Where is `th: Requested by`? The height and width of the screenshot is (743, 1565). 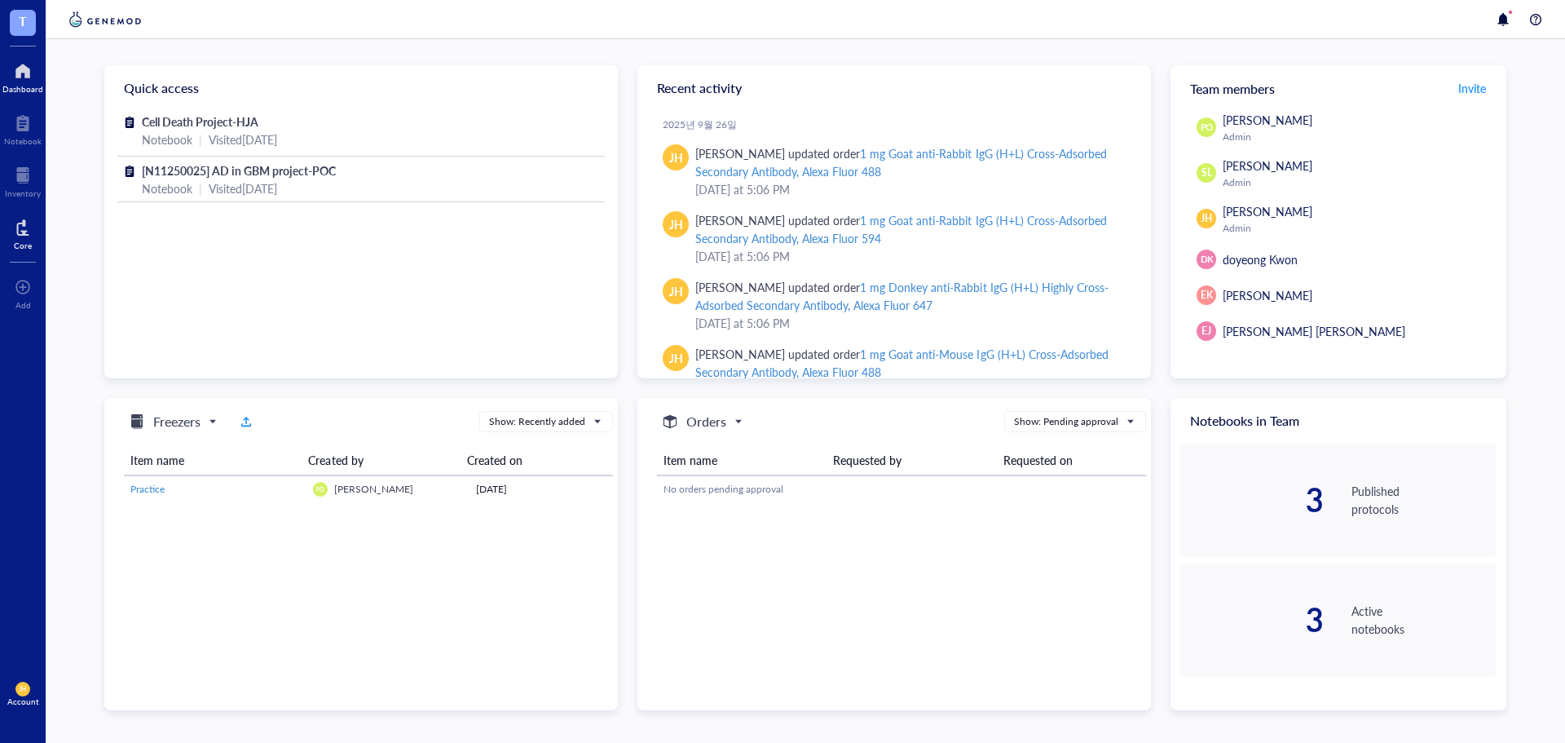 th: Requested by is located at coordinates (911, 460).